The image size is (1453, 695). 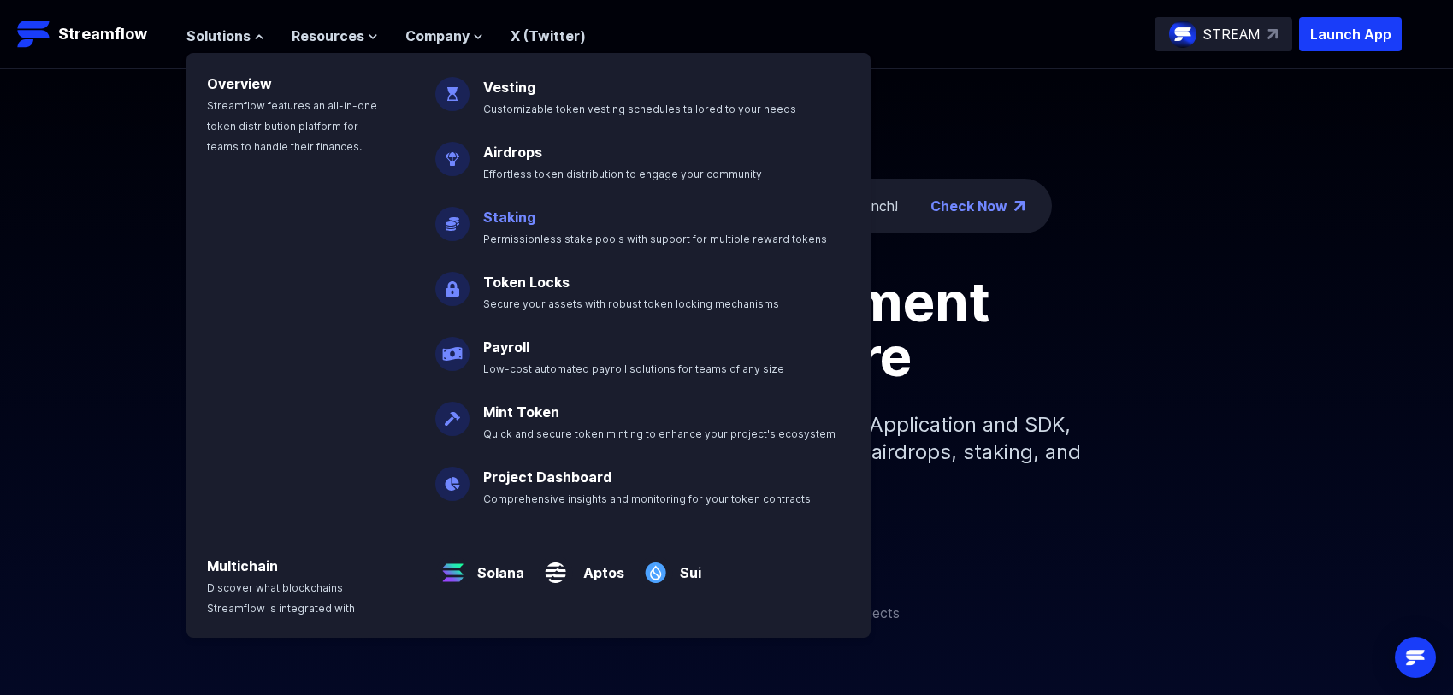 What do you see at coordinates (93, 34) in the screenshot?
I see `a: Streamflow` at bounding box center [93, 34].